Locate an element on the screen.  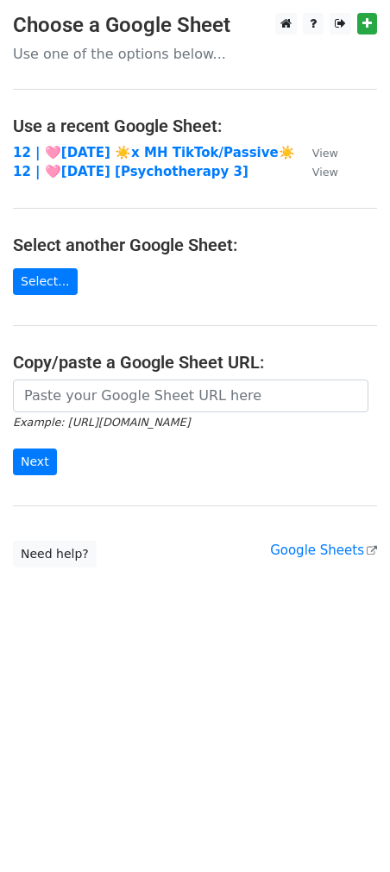
a: Google Sheets is located at coordinates (323, 550).